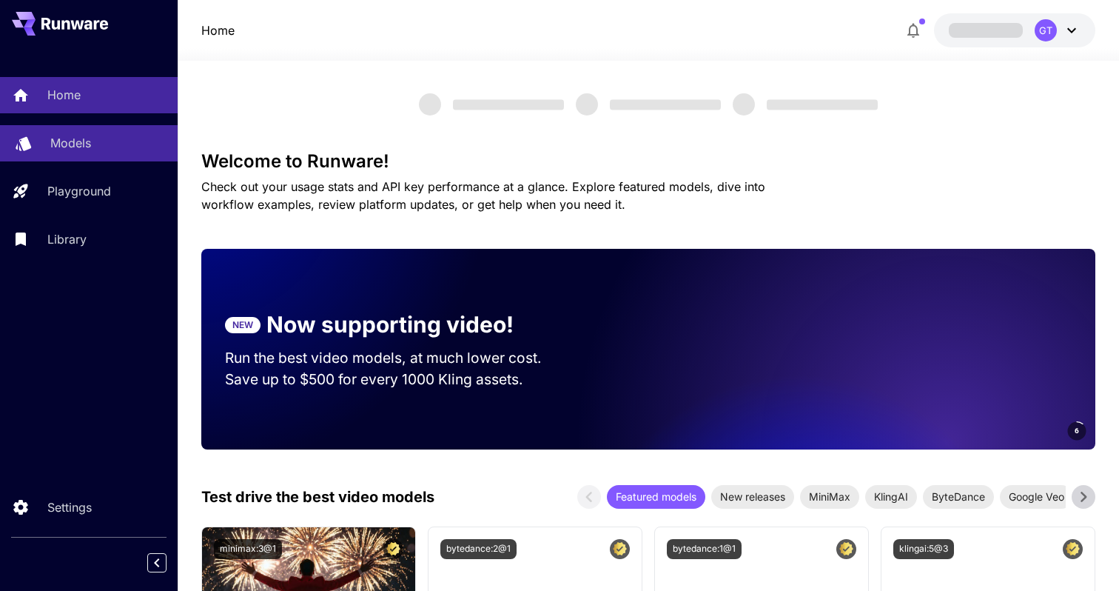  I want to click on p: Playground, so click(79, 191).